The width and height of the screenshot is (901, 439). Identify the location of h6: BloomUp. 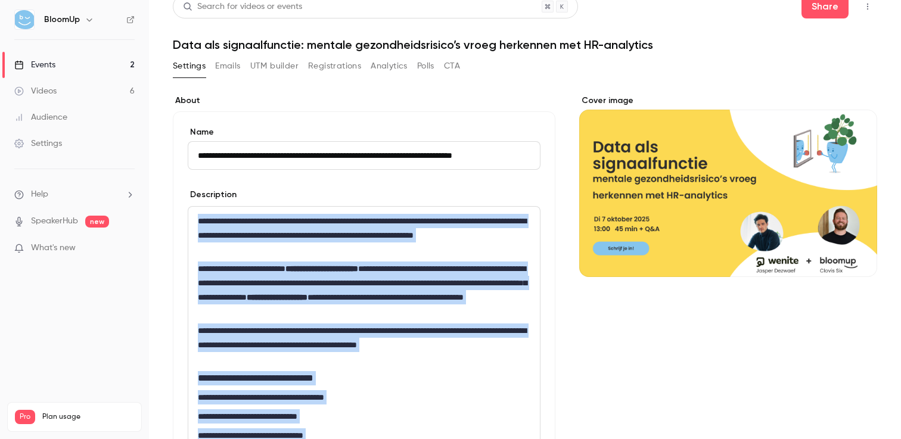
(62, 20).